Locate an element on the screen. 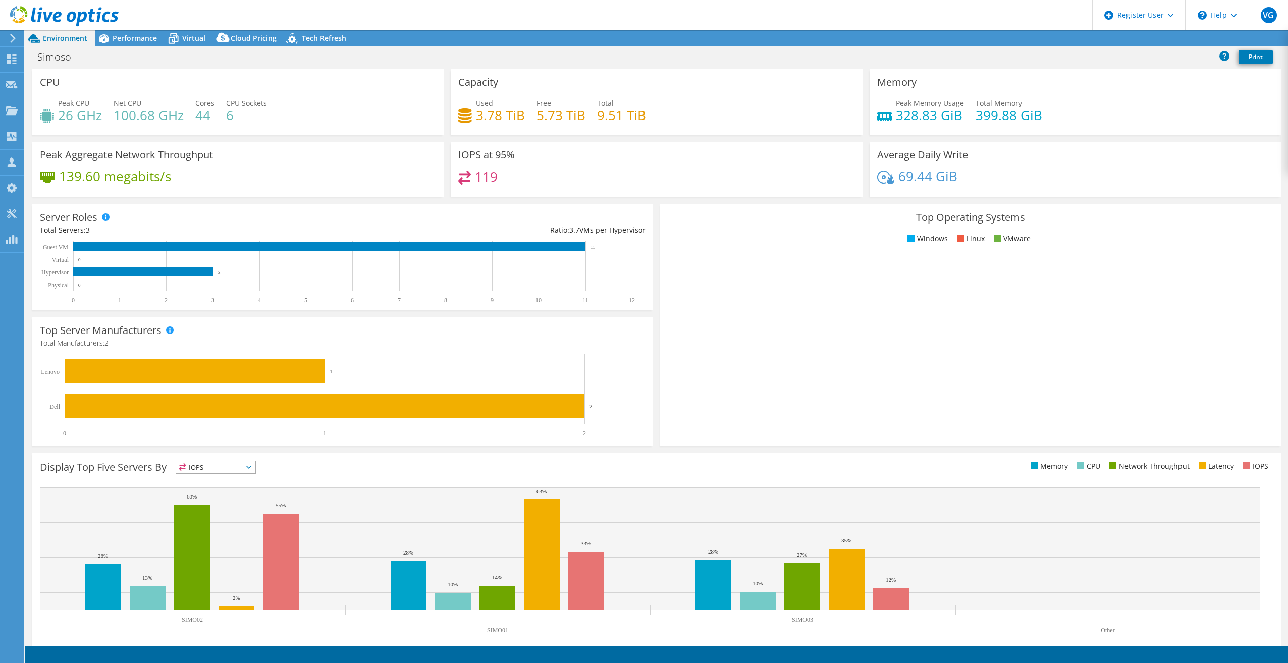 Image resolution: width=1288 pixels, height=663 pixels. h4: 399.88 GiB is located at coordinates (1009, 115).